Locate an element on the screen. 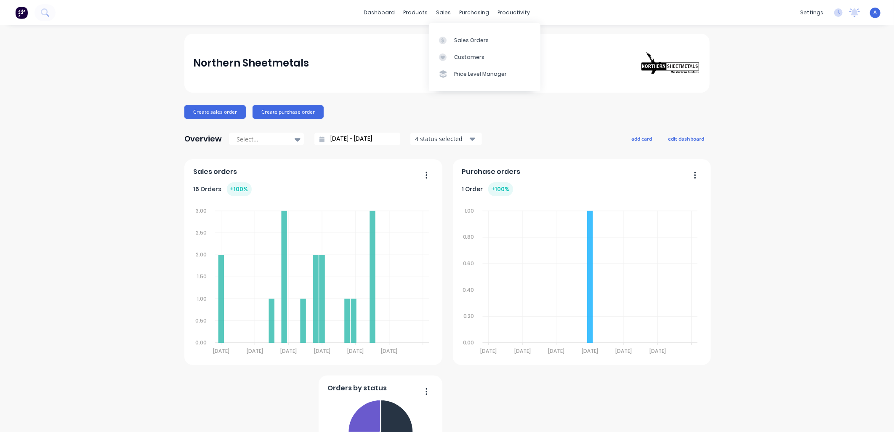 The width and height of the screenshot is (894, 432). div: settings is located at coordinates (812, 13).